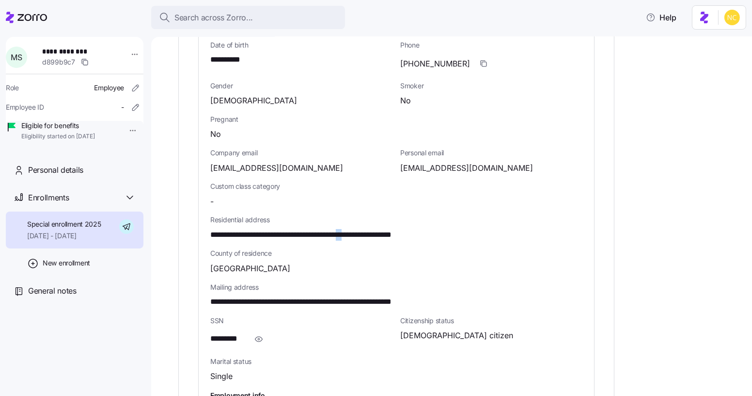  What do you see at coordinates (222, 376) in the screenshot?
I see `span: Single` at bounding box center [222, 376].